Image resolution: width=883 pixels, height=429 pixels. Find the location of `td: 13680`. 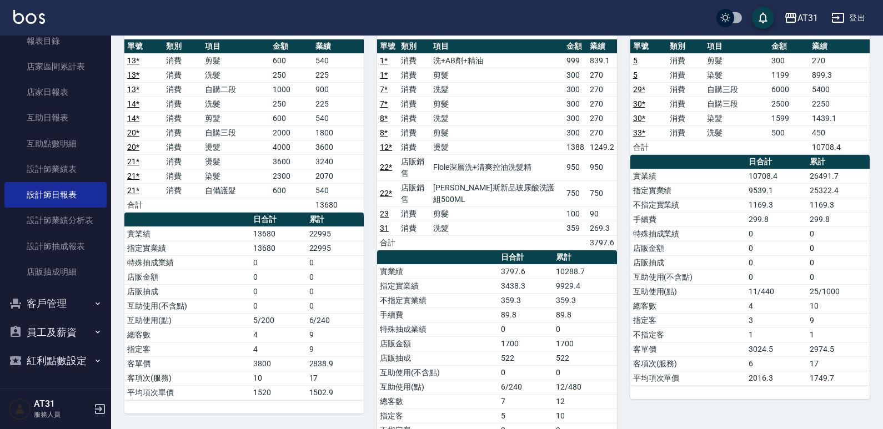

td: 13680 is located at coordinates (338, 205).